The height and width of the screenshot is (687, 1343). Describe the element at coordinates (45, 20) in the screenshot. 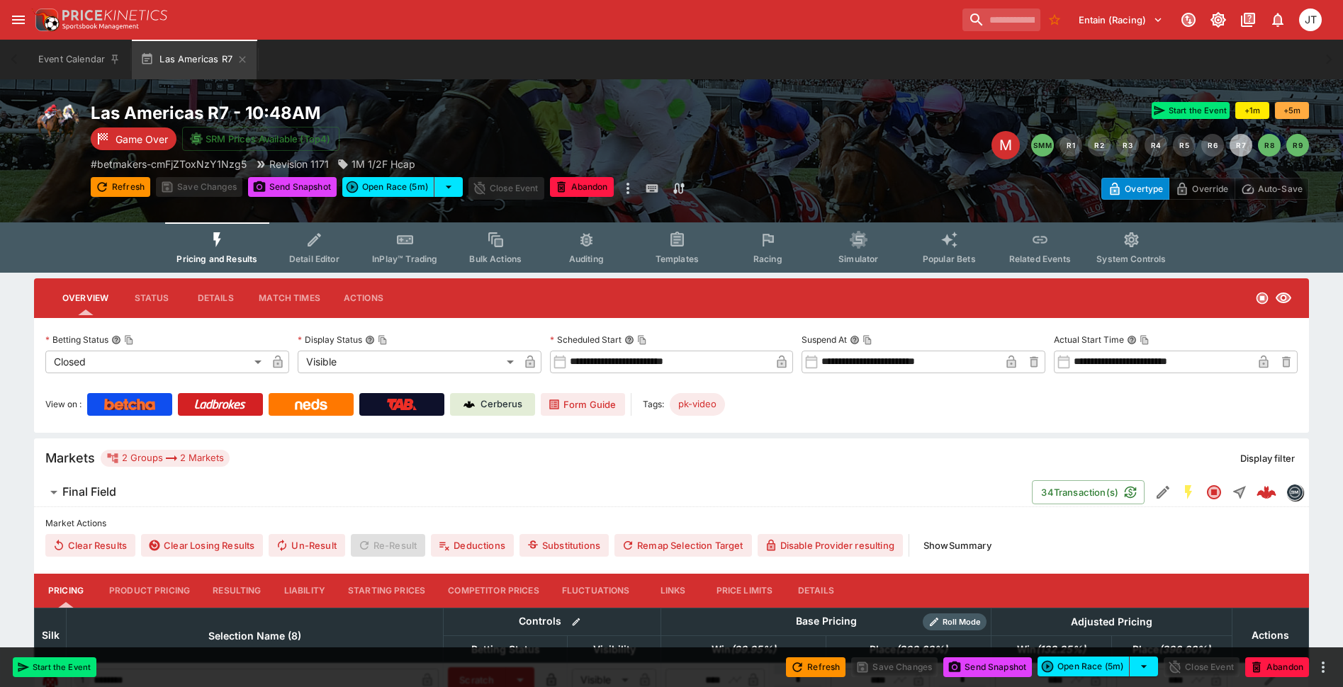

I see `img: PriceKinetics Logo` at that location.